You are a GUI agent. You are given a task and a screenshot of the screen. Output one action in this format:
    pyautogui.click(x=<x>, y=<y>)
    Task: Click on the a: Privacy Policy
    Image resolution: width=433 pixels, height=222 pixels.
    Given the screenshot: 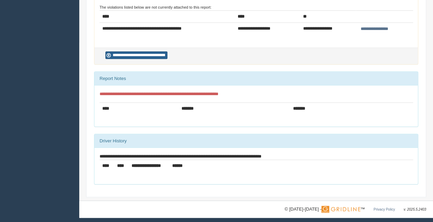 What is the action you would take?
    pyautogui.click(x=384, y=209)
    